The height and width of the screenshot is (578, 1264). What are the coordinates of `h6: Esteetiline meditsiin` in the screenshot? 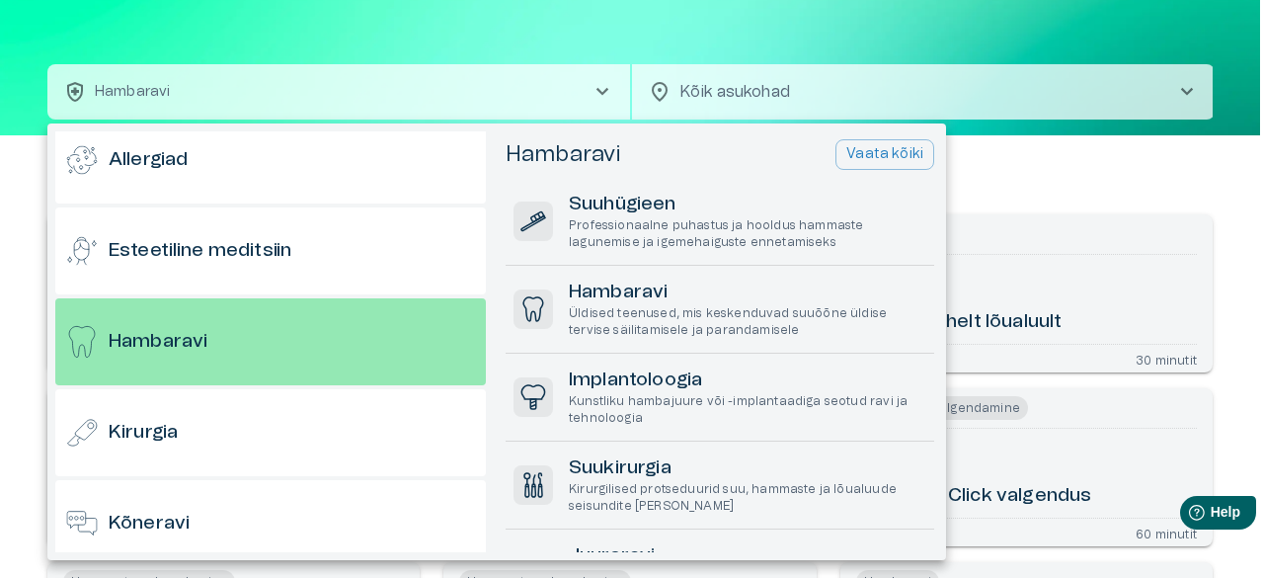 It's located at (199, 251).